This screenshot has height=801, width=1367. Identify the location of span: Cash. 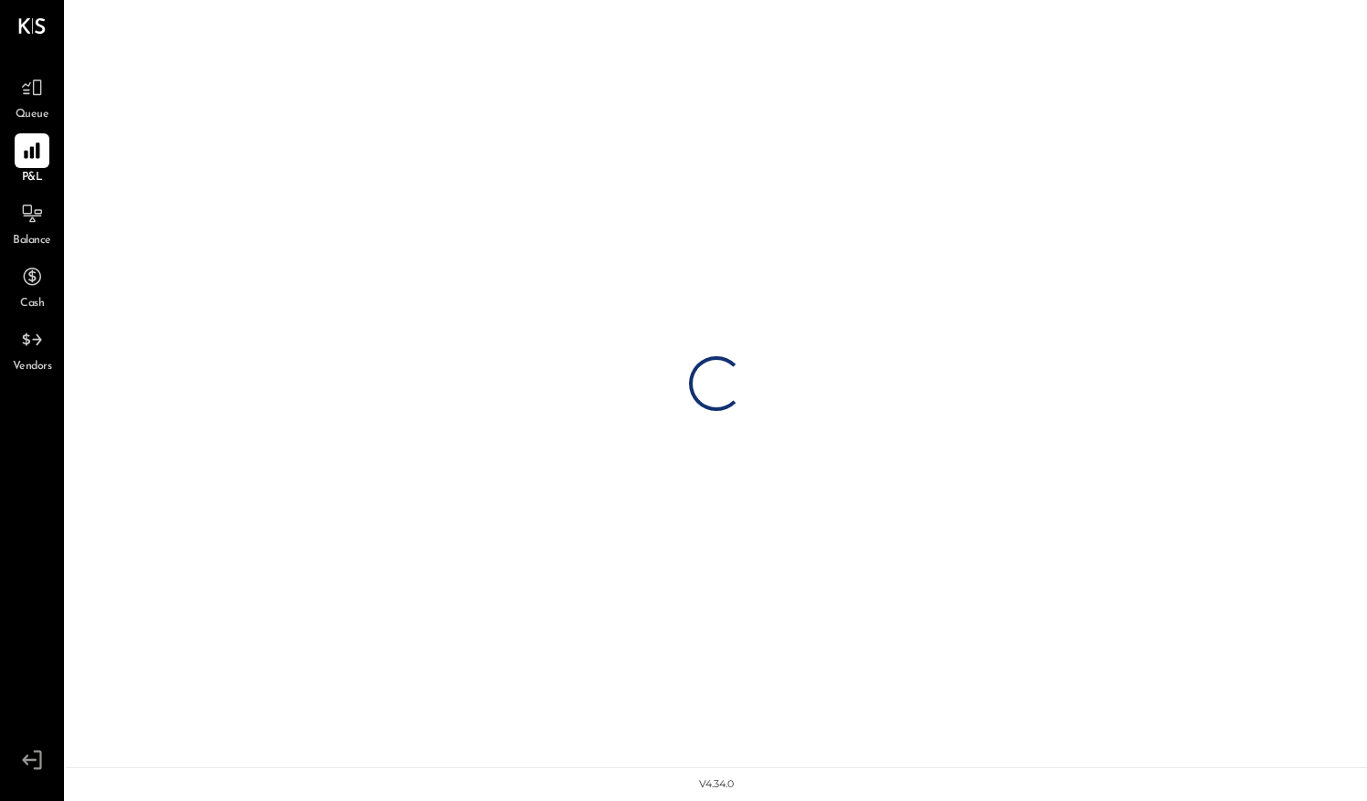
(32, 304).